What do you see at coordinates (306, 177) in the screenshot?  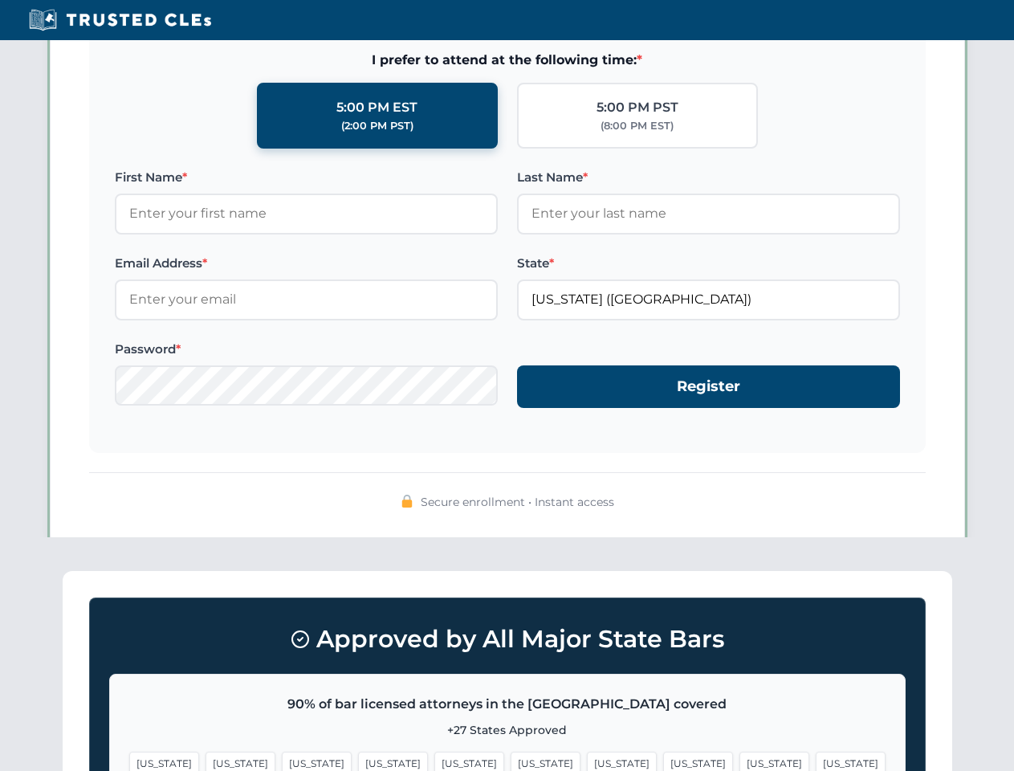 I see `label: First Name` at bounding box center [306, 177].